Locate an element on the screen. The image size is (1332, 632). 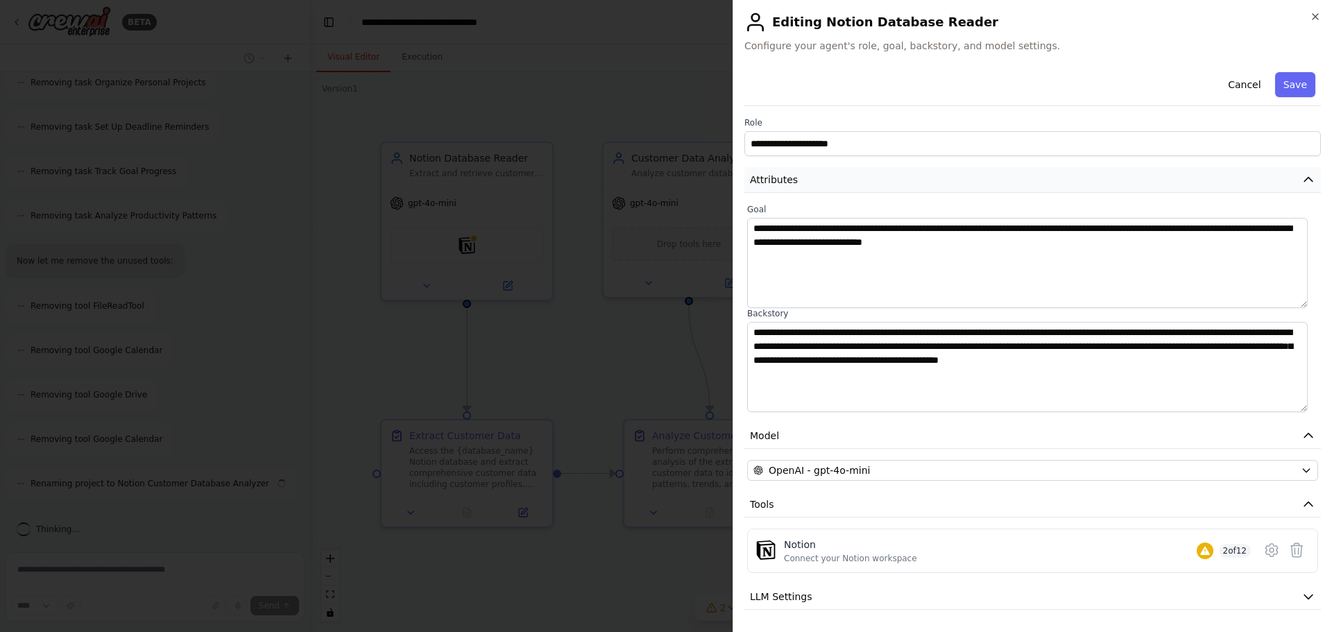
div: Notion is located at coordinates (851, 545).